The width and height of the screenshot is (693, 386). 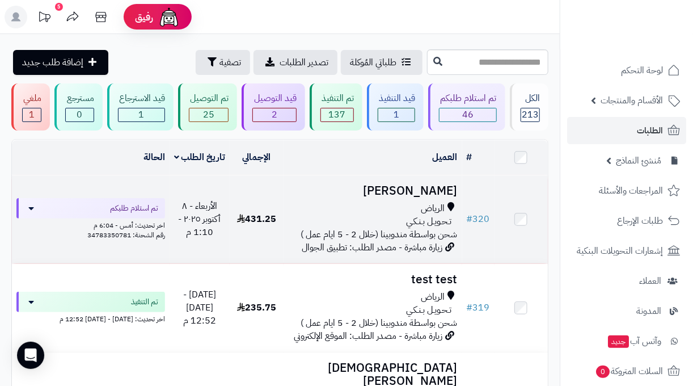 I want to click on div: ملغي, so click(x=32, y=98).